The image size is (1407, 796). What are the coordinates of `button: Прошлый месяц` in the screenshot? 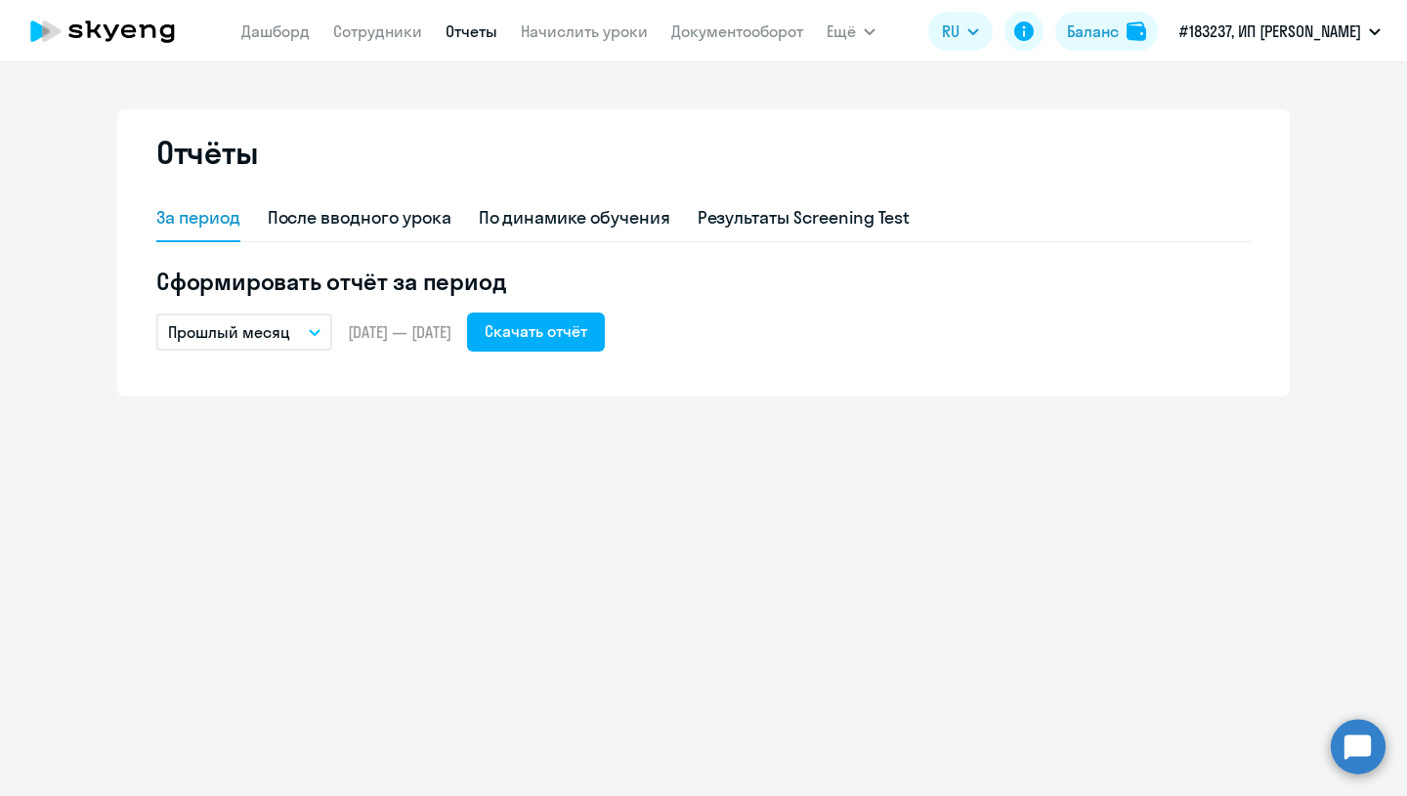 It's located at (244, 332).